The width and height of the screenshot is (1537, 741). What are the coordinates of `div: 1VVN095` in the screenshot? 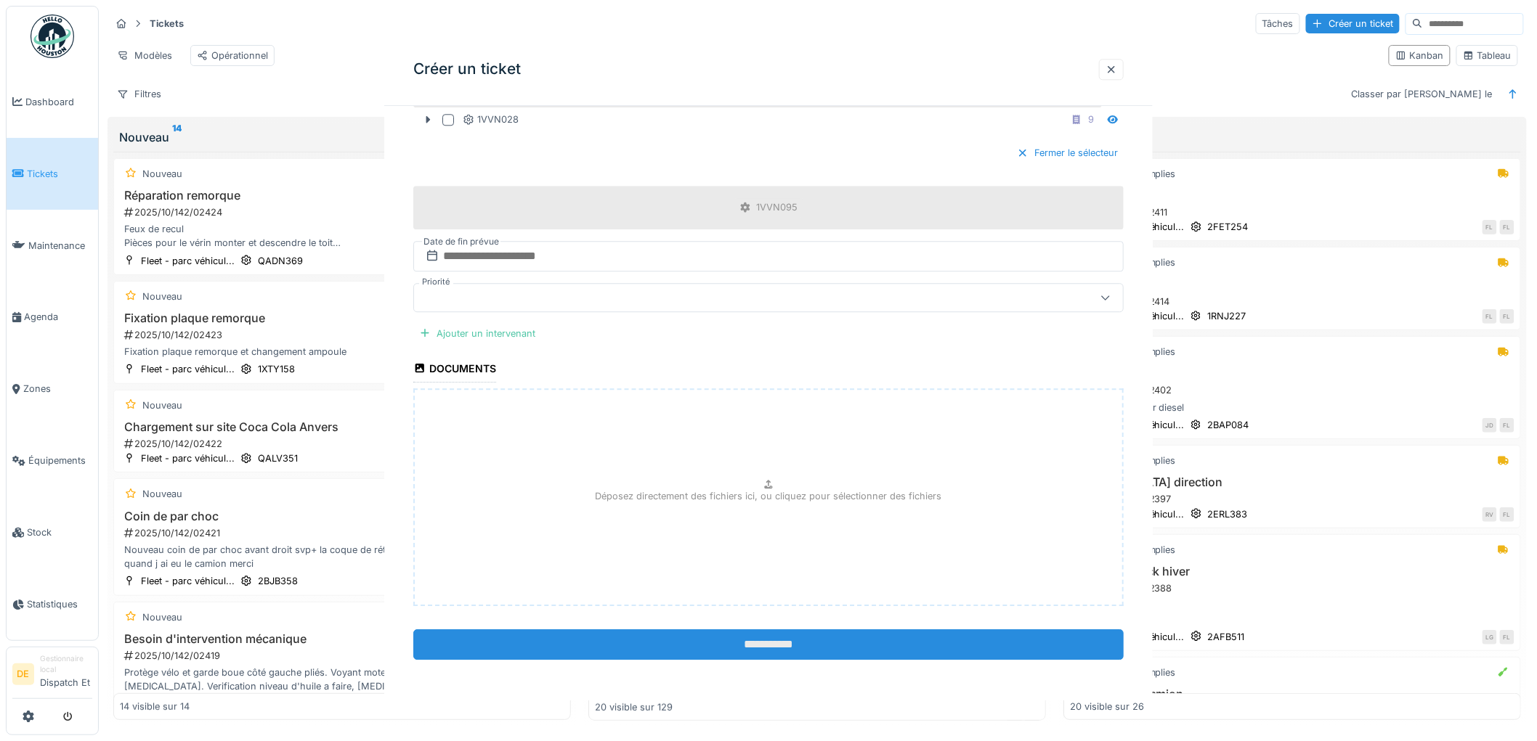 It's located at (777, 207).